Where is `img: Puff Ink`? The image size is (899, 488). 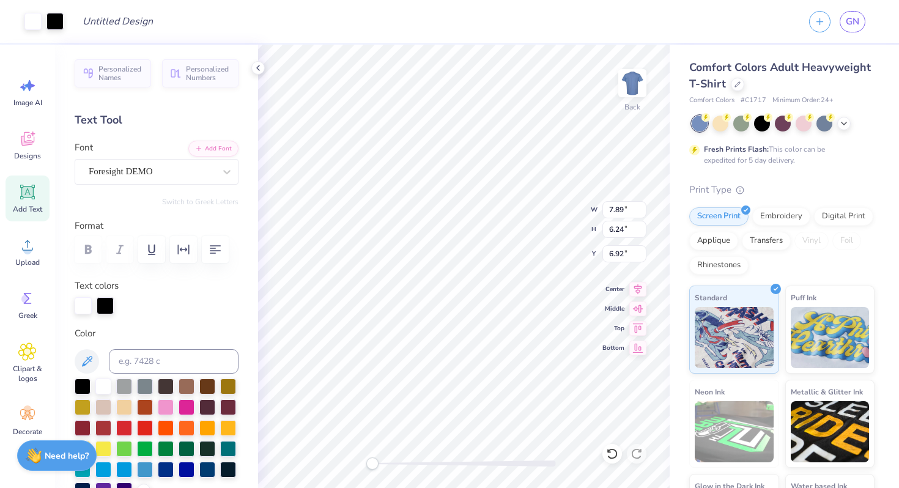 img: Puff Ink is located at coordinates (830, 338).